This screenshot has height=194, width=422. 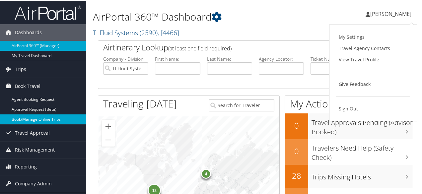 What do you see at coordinates (229, 58) in the screenshot?
I see `label: Last Name:` at bounding box center [229, 58].